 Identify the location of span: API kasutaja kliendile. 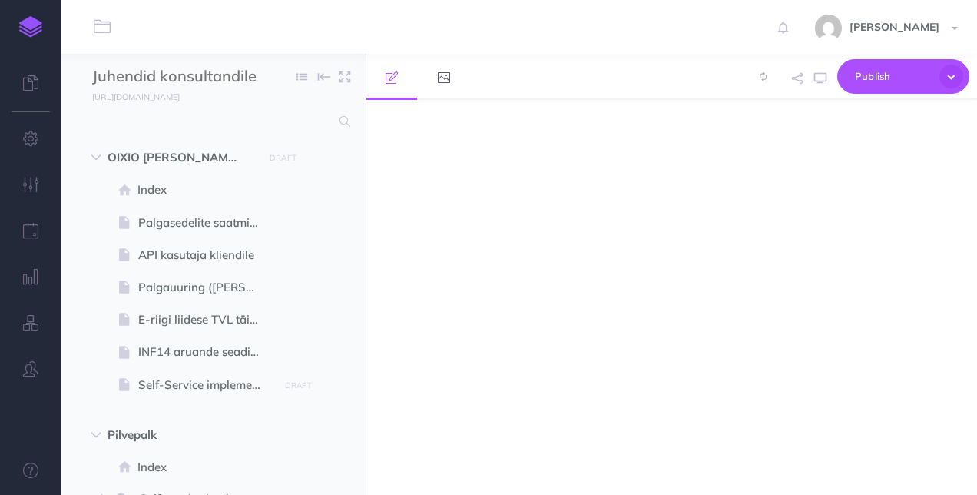
(206, 255).